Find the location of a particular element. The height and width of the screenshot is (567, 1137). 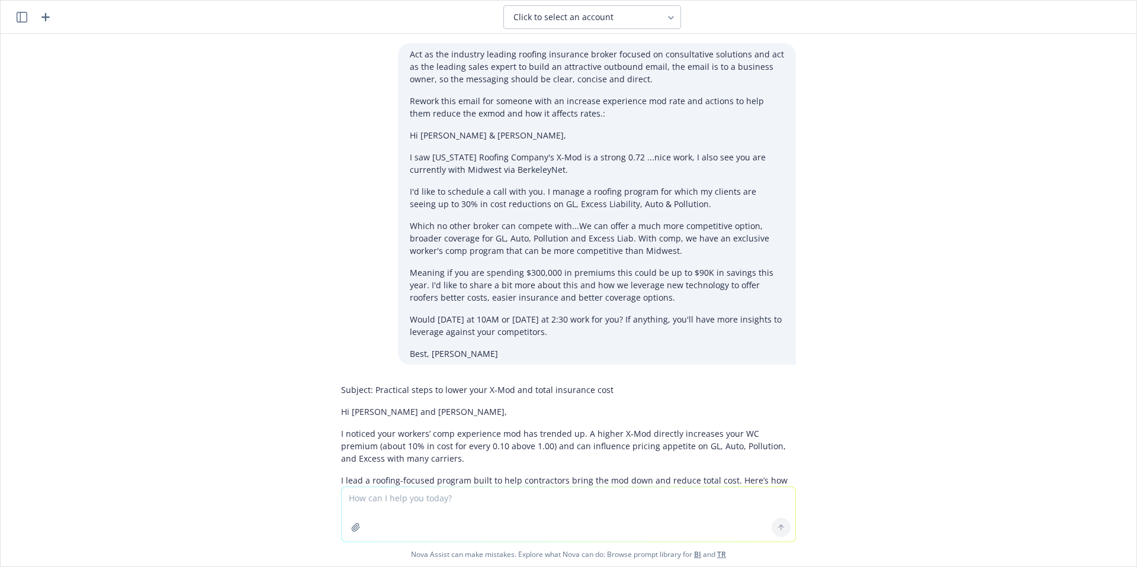

p: I lead a roofing-focused program built to help contractors bring the mod down and reduce total co... is located at coordinates (568, 487).